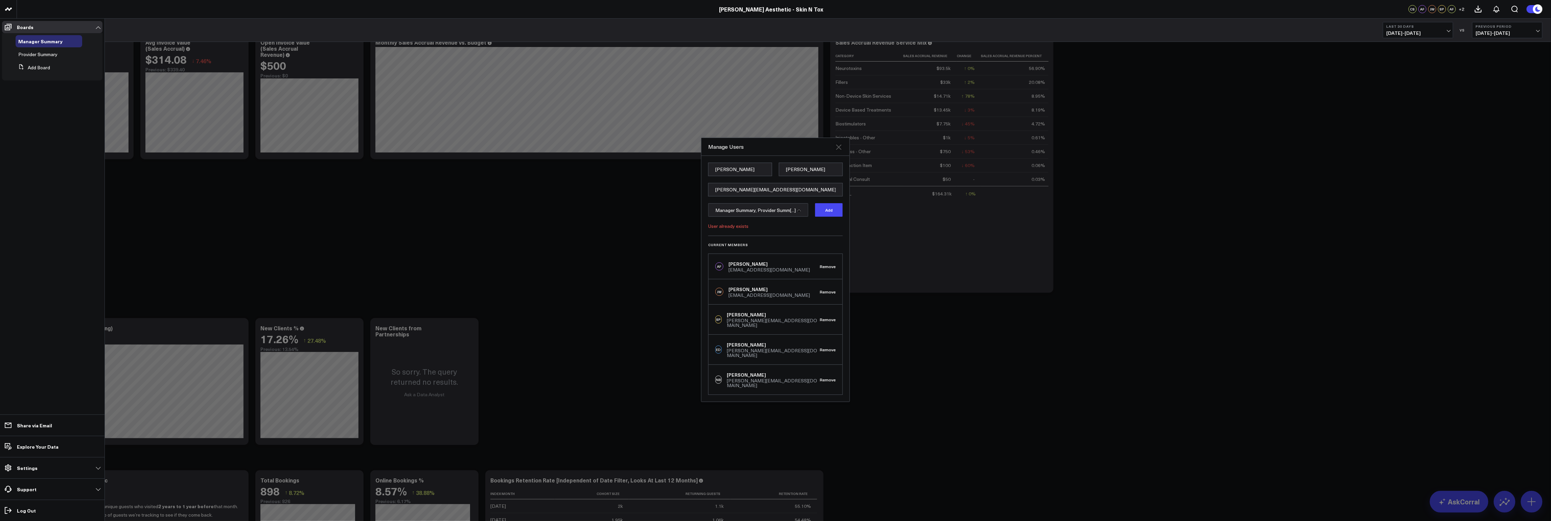 This screenshot has width=1551, height=521. What do you see at coordinates (27, 468) in the screenshot?
I see `p: Settings` at bounding box center [27, 468].